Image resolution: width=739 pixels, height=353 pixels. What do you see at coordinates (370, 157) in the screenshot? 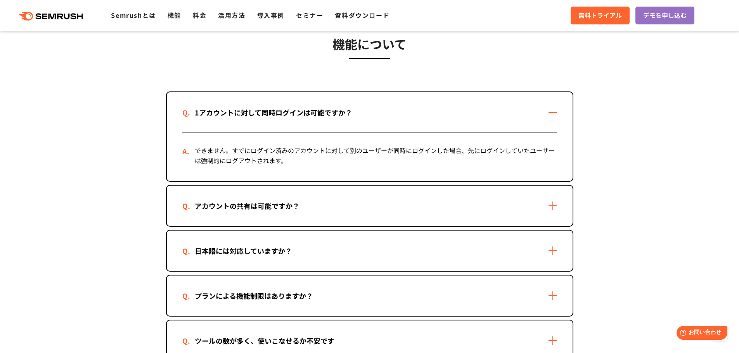
I see `div: できません。すでにログイン済みのアカウントに対して別のユーザーが同時にログインした場合、先にログインしていたユーザーは強制的にログアウトされます。` at bounding box center [370, 157].